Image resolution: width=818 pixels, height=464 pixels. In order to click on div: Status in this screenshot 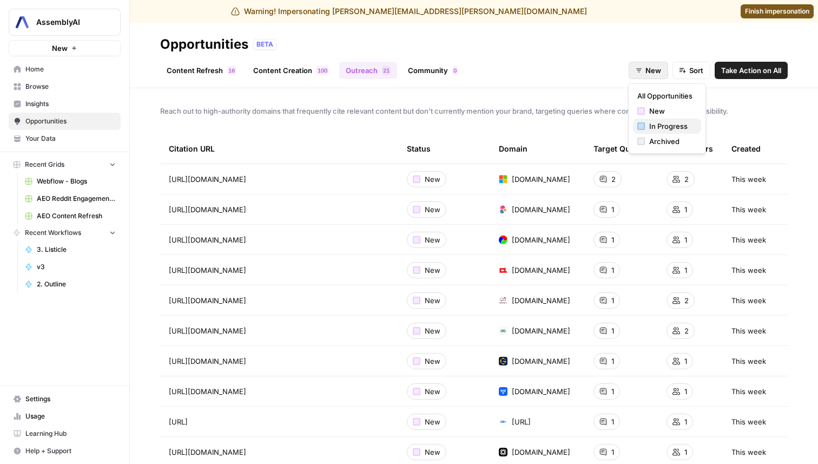, I will do `click(419, 148)`.